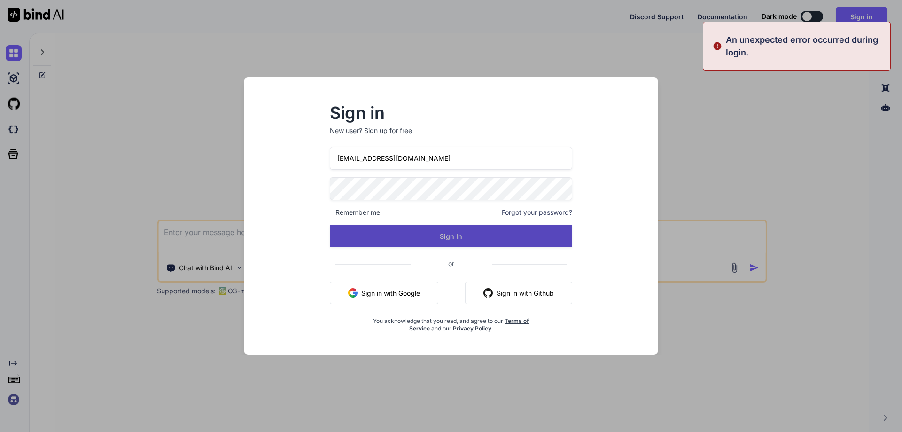  I want to click on button: Sign in with Github, so click(518, 293).